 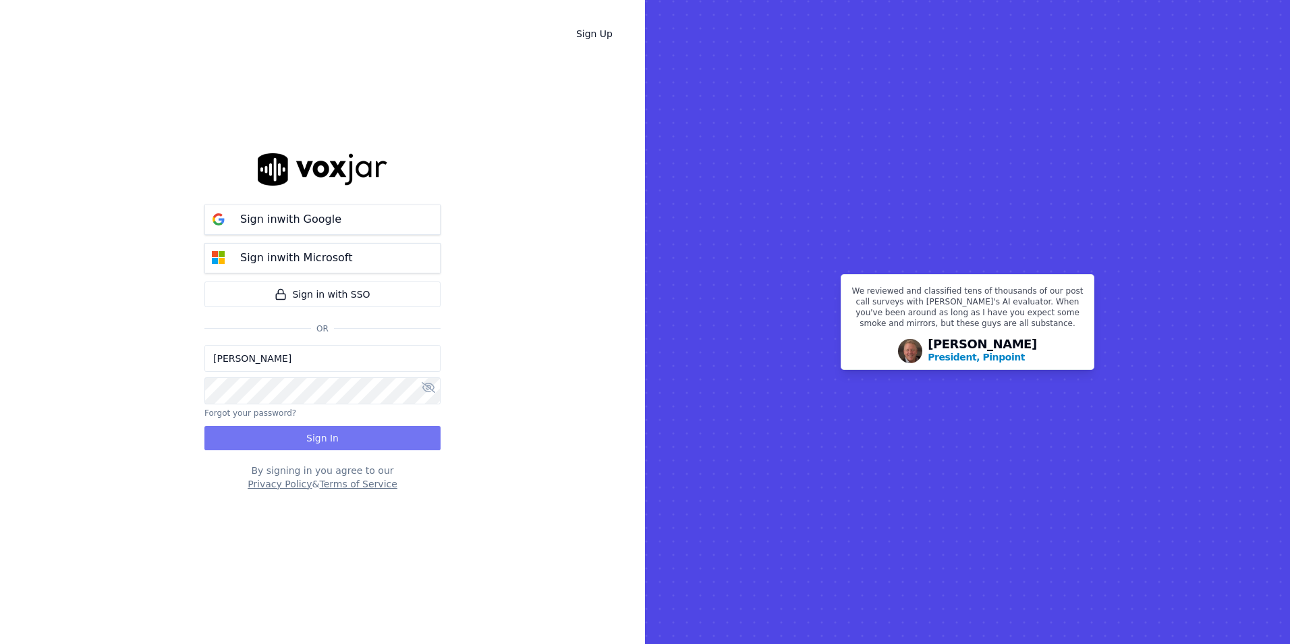 What do you see at coordinates (595, 34) in the screenshot?
I see `a: Sign Up` at bounding box center [595, 34].